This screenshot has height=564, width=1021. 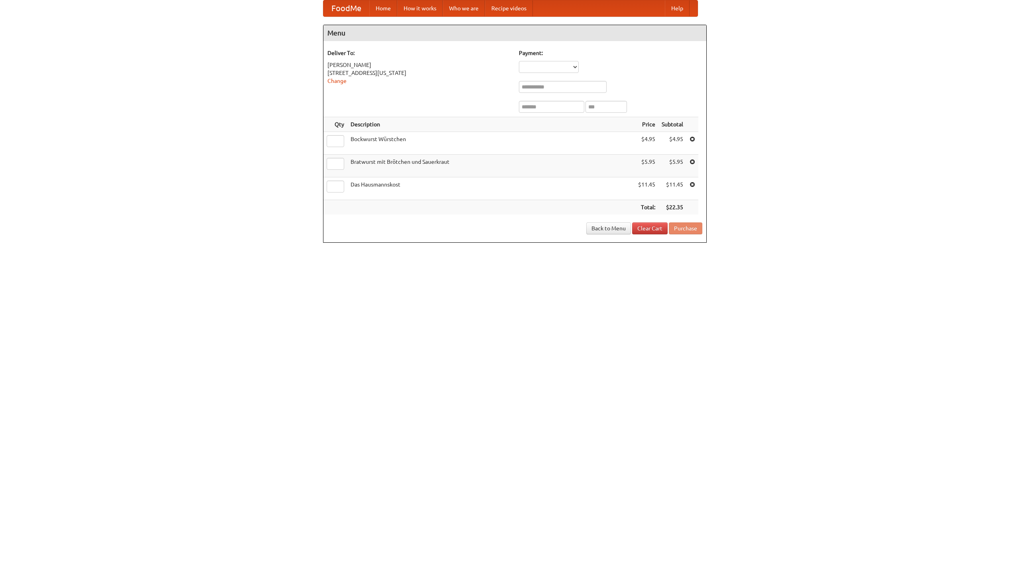 What do you see at coordinates (491, 189) in the screenshot?
I see `td: Das Hausmannskost` at bounding box center [491, 189].